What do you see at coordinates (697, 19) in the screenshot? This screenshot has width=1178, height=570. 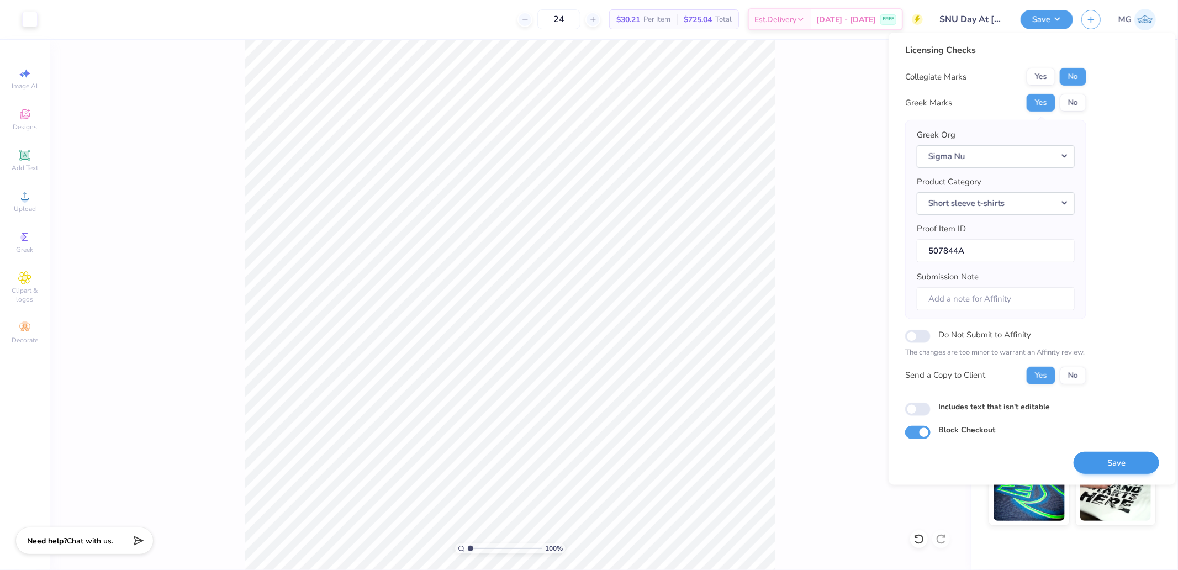 I see `span: $725.04` at bounding box center [697, 19].